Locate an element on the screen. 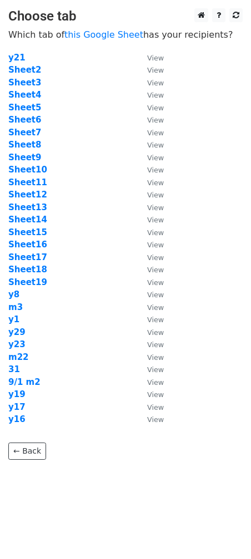 The width and height of the screenshot is (251, 559). a: Sheet7 is located at coordinates (24, 132).